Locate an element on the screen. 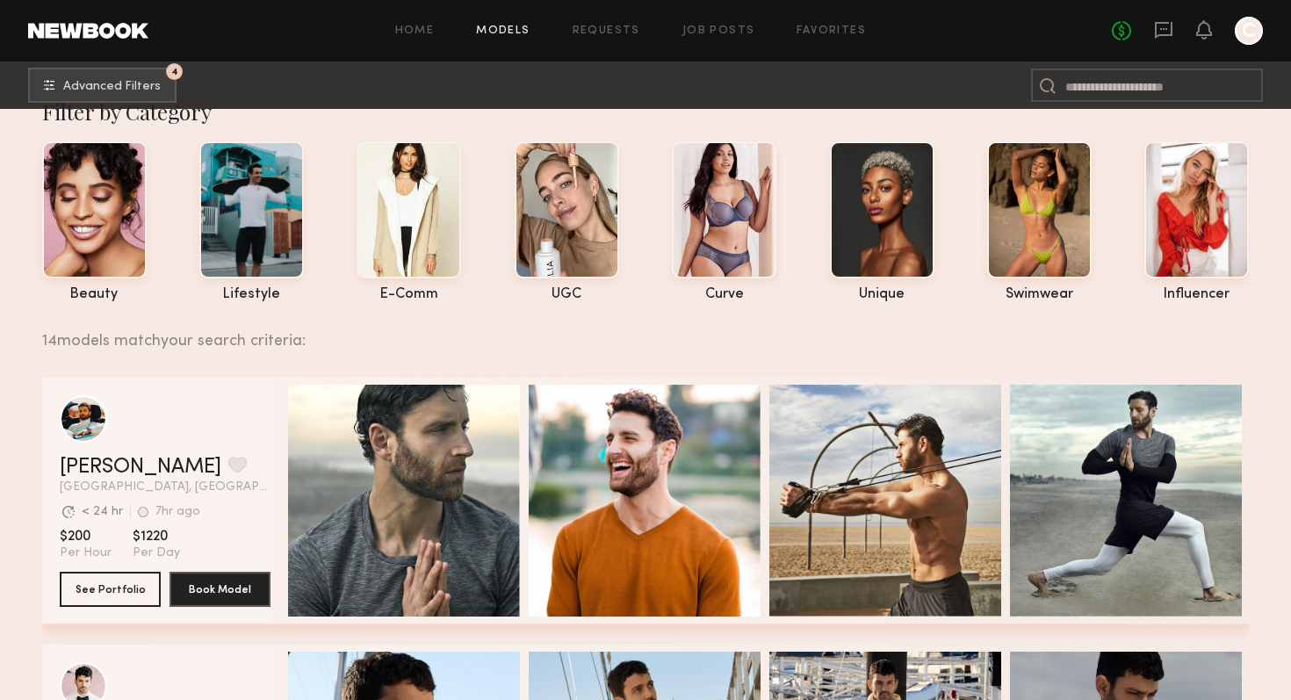 The height and width of the screenshot is (700, 1291). div: beauty is located at coordinates (94, 294).